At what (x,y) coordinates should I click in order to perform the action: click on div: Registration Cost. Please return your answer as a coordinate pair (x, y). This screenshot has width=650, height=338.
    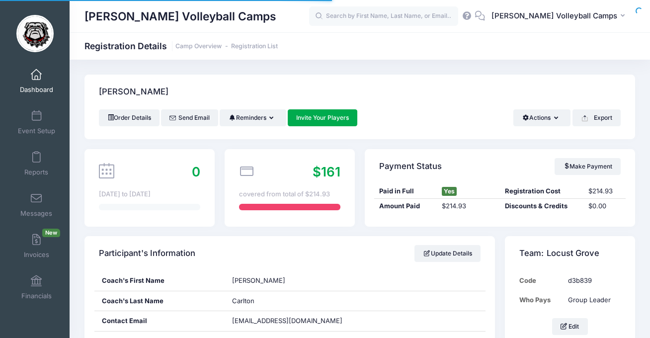
    Looking at the image, I should click on (542, 191).